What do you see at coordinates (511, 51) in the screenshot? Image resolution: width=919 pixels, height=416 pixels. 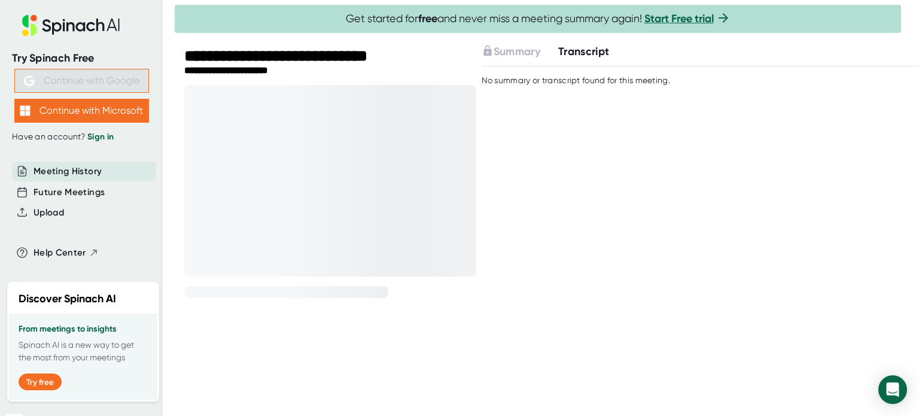 I see `button: Summary` at bounding box center [511, 51].